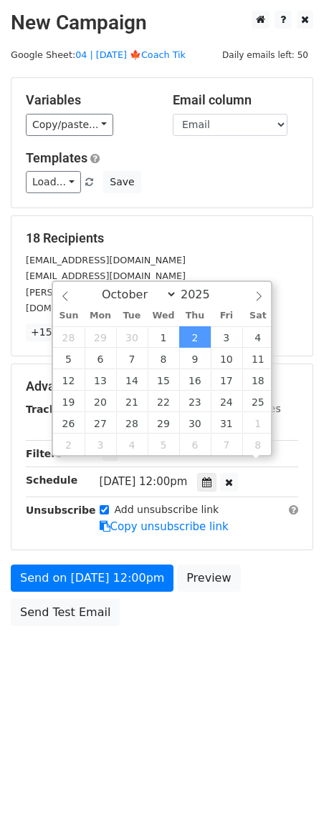  I want to click on span: October 8, 2025, so click(163, 359).